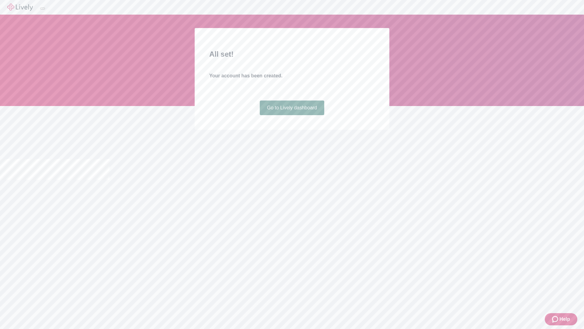  What do you see at coordinates (565, 319) in the screenshot?
I see `span: Help` at bounding box center [565, 319].